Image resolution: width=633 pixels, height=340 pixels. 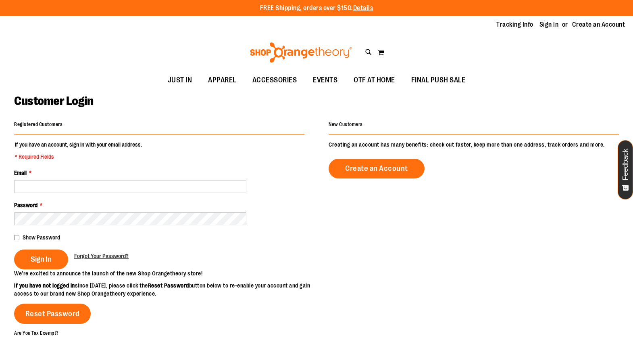 I want to click on strong: Reset Password, so click(x=169, y=285).